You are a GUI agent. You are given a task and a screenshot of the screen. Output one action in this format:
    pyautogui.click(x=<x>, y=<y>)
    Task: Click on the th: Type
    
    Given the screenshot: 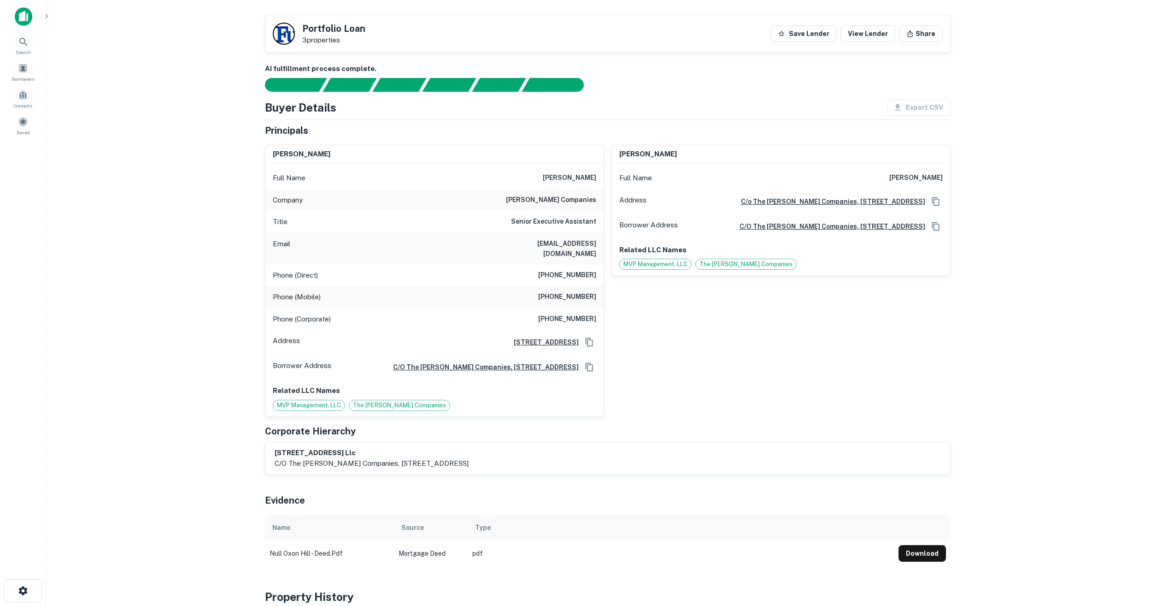 What is the action you would take?
    pyautogui.click(x=681, y=527)
    